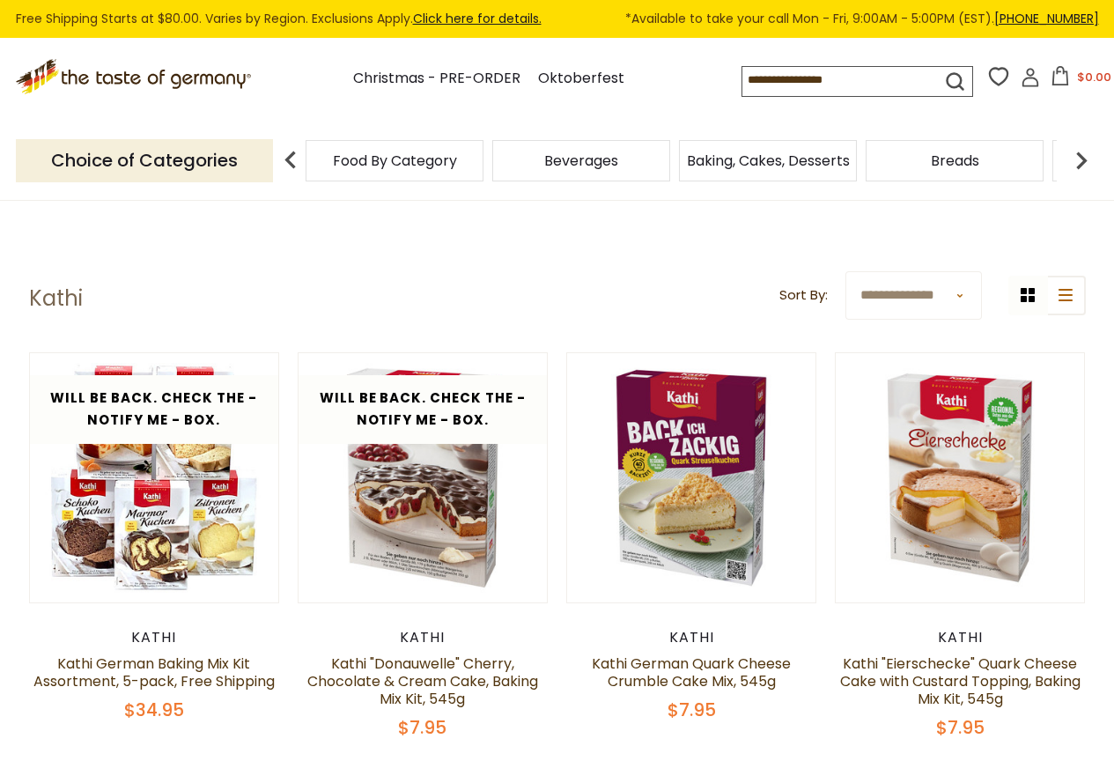  What do you see at coordinates (154, 672) in the screenshot?
I see `a: Kathi German Baking Mix Kit Assortment, 5-pack, Free Shipping` at bounding box center [154, 672].